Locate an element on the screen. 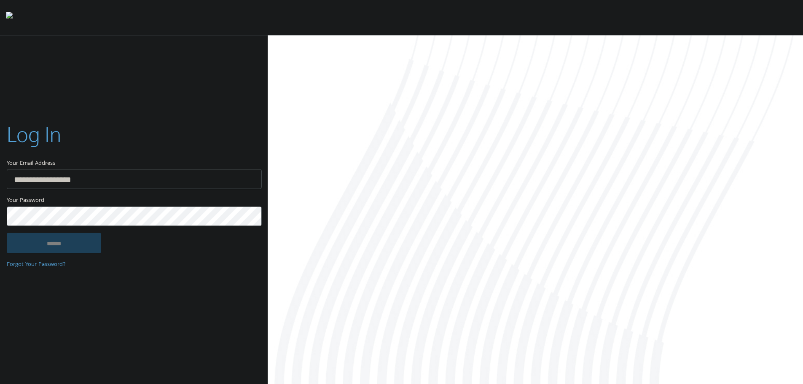  label: Your Password is located at coordinates (134, 201).